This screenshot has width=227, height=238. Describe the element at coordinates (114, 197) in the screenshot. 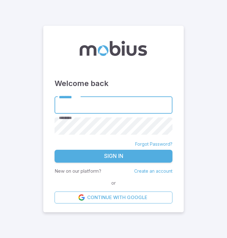

I see `a: Continue with Google` at that location.